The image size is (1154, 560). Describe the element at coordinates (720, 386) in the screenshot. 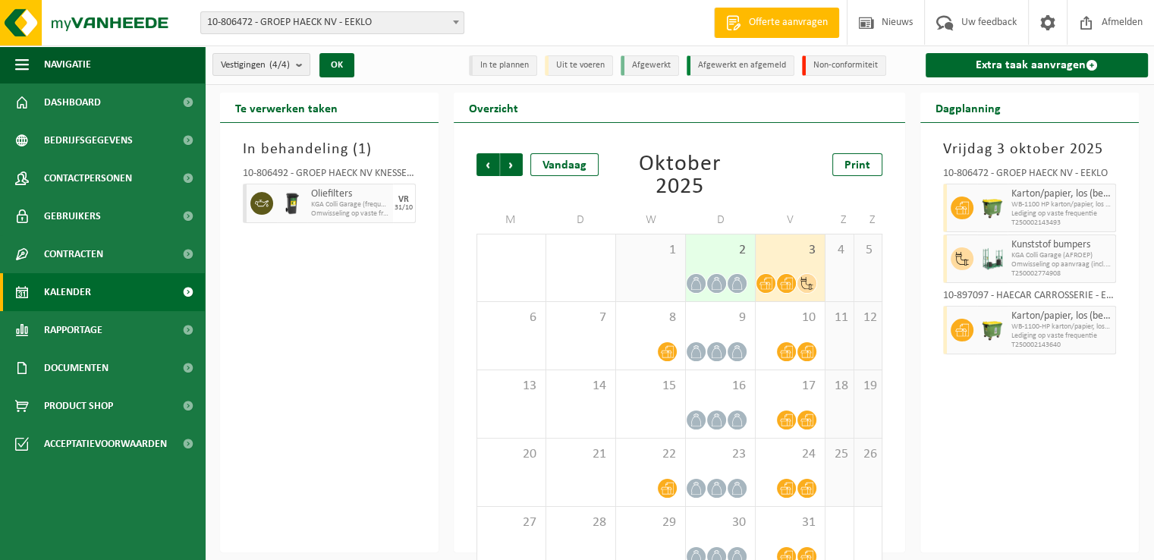

I see `span: 16` at that location.